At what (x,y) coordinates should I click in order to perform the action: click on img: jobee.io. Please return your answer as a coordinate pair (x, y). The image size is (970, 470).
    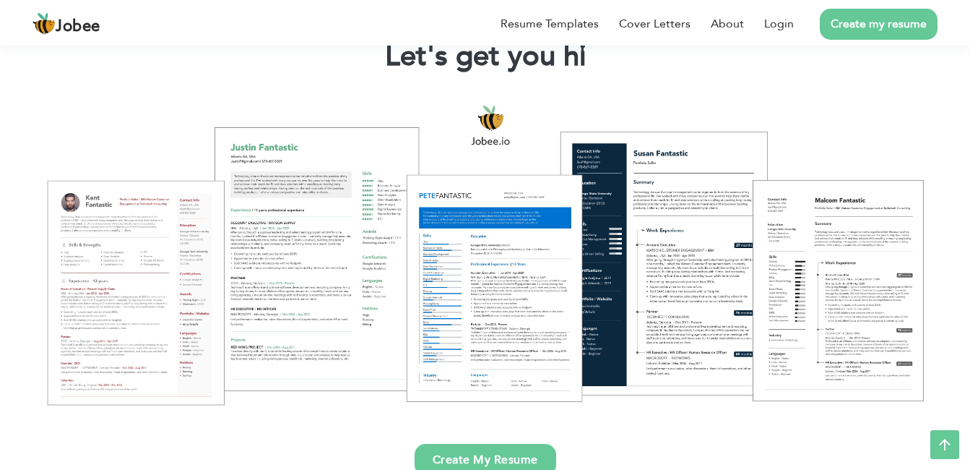
    Looking at the image, I should click on (44, 24).